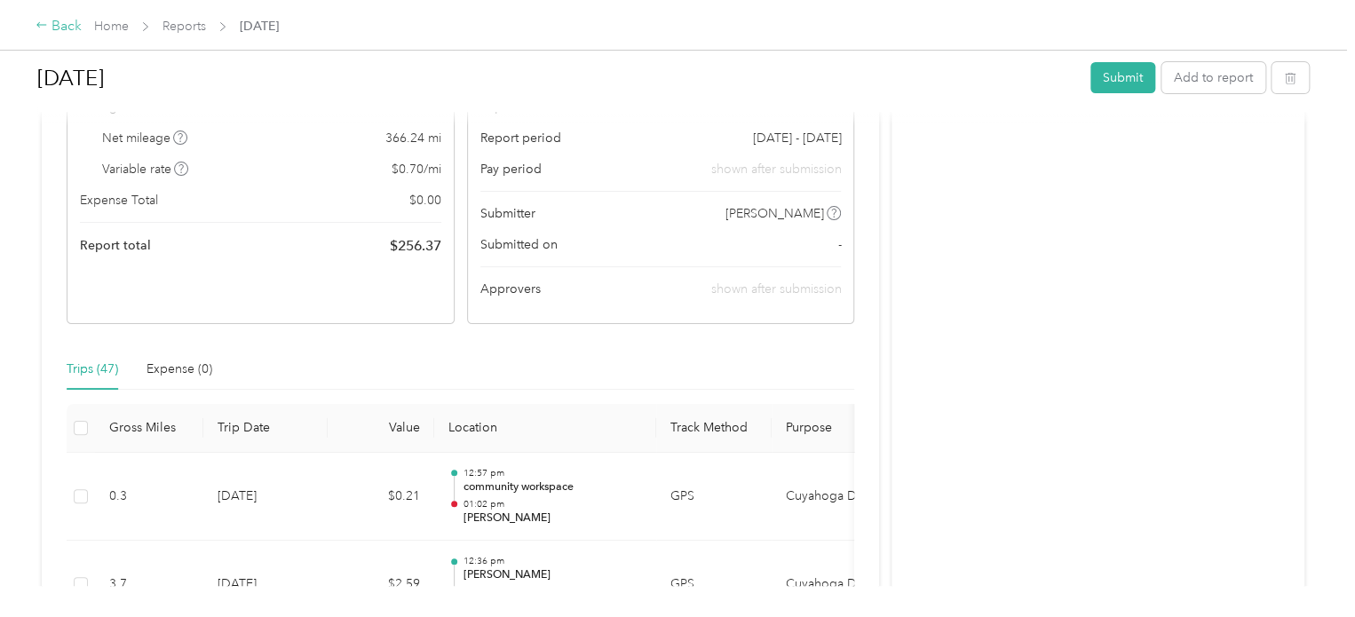 The height and width of the screenshot is (617, 1355). What do you see at coordinates (413, 138) in the screenshot?
I see `span: 366.24 mi` at bounding box center [413, 138].